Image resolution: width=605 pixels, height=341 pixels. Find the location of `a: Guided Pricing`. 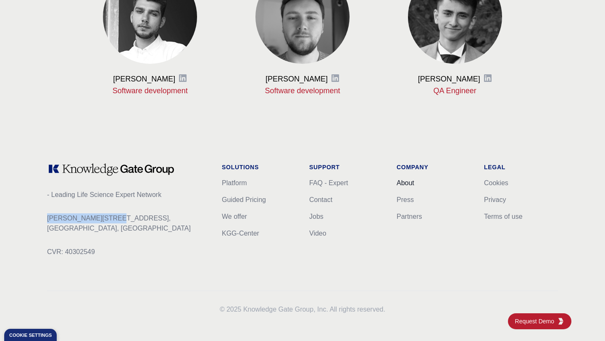

a: Guided Pricing is located at coordinates (244, 200).